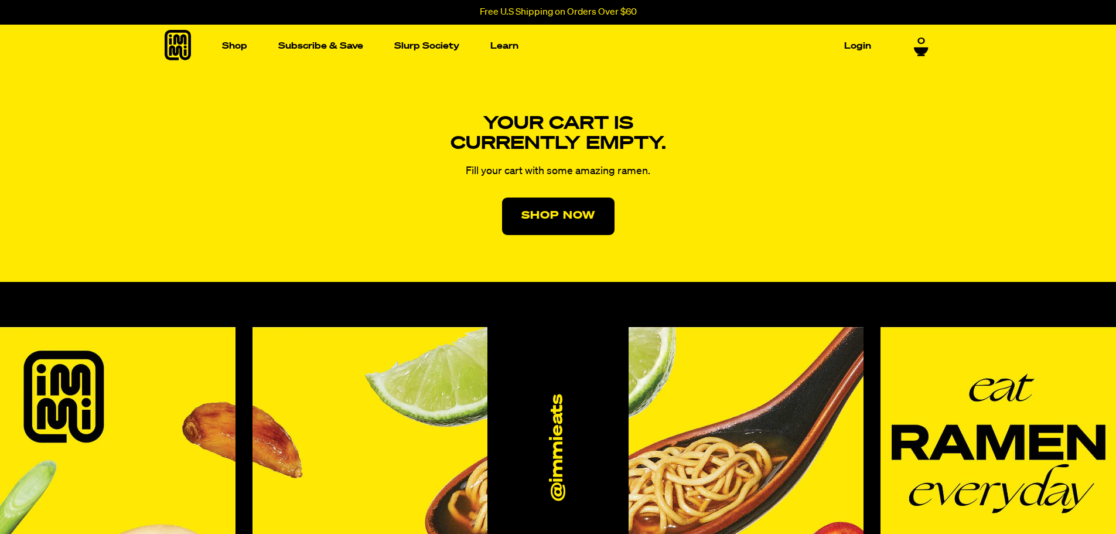 Image resolution: width=1116 pixels, height=534 pixels. Describe the element at coordinates (558, 448) in the screenshot. I see `a: @immieats` at that location.